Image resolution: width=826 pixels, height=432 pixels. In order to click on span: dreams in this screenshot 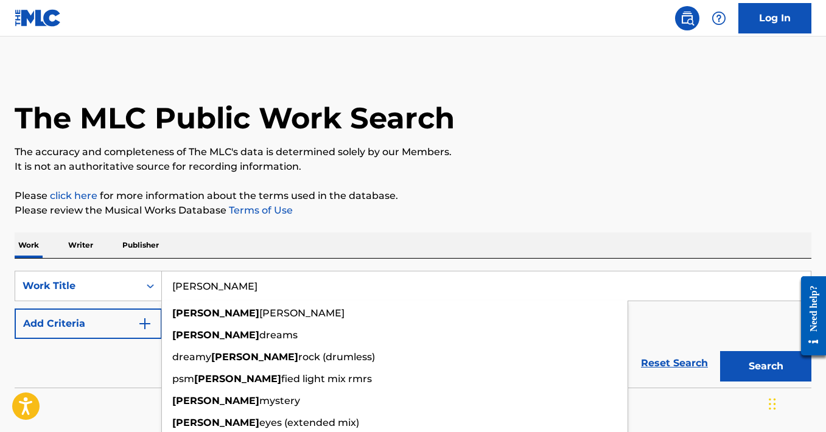, I will do `click(278, 335)`.